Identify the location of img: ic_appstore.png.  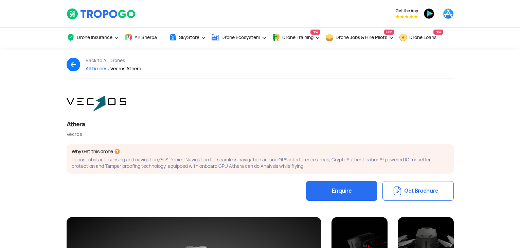
(448, 14).